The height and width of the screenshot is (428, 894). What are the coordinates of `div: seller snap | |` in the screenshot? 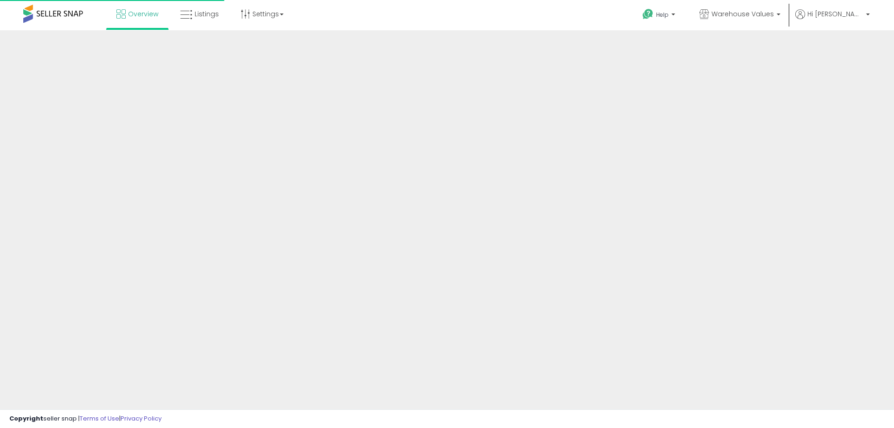 It's located at (85, 419).